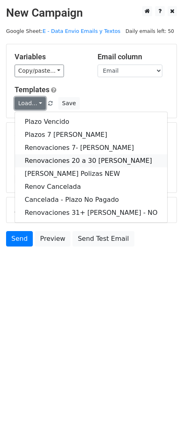 The height and width of the screenshot is (439, 183). What do you see at coordinates (133, 57) in the screenshot?
I see `h5: Email column` at bounding box center [133, 57].